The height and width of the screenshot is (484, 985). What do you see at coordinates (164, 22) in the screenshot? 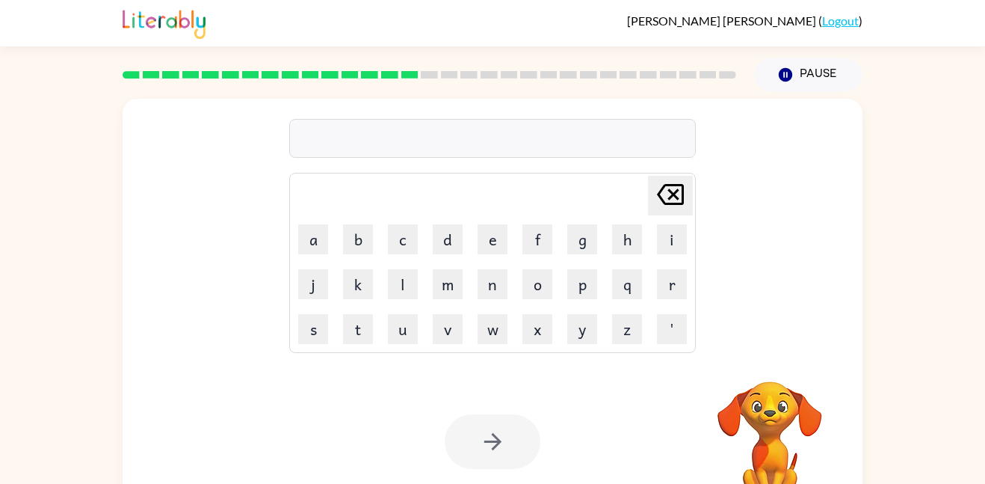
I see `img: Literably` at bounding box center [164, 22].